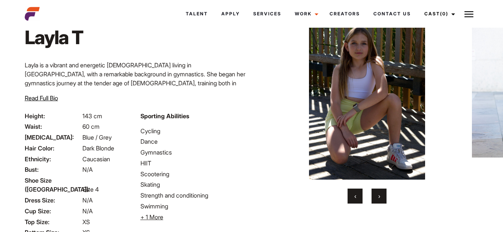 Image resolution: width=503 pixels, height=232 pixels. Describe the element at coordinates (53, 222) in the screenshot. I see `span: Top Size:` at that location.